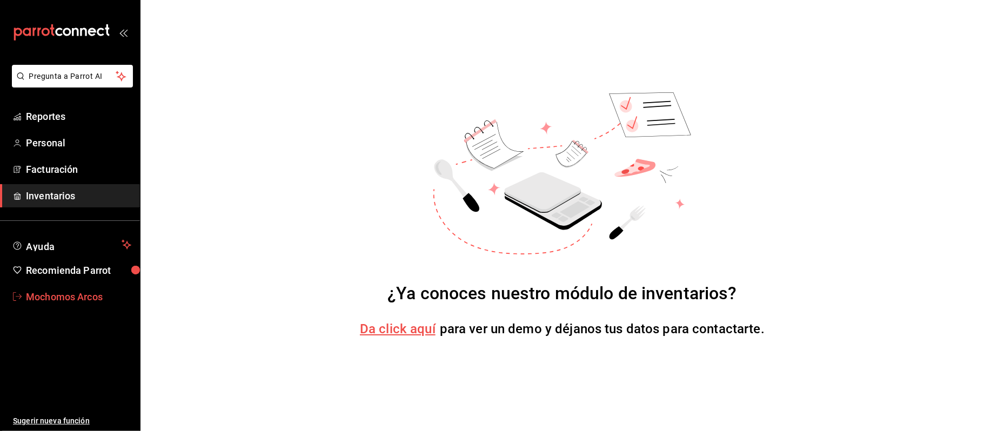  Describe the element at coordinates (71, 245) in the screenshot. I see `span: Ayuda` at that location.